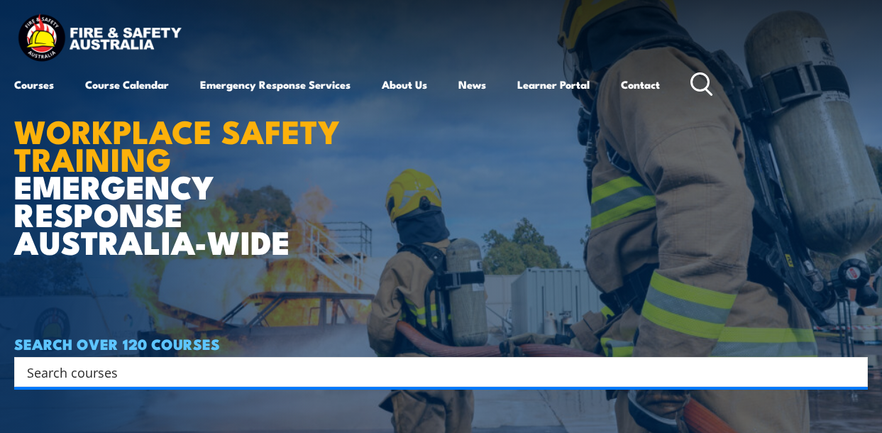  What do you see at coordinates (434, 372) in the screenshot?
I see `form: Search form` at bounding box center [434, 372].